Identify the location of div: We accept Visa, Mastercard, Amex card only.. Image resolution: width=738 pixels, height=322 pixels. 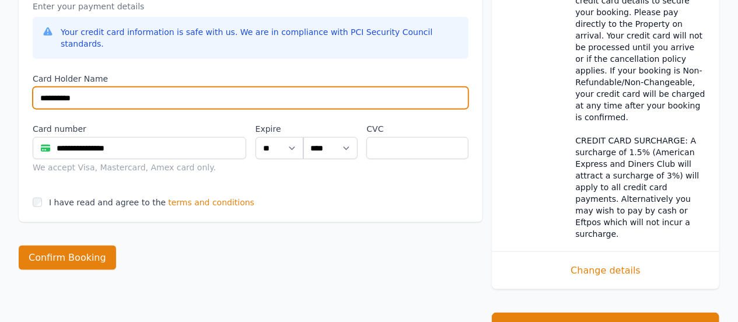
(139, 167).